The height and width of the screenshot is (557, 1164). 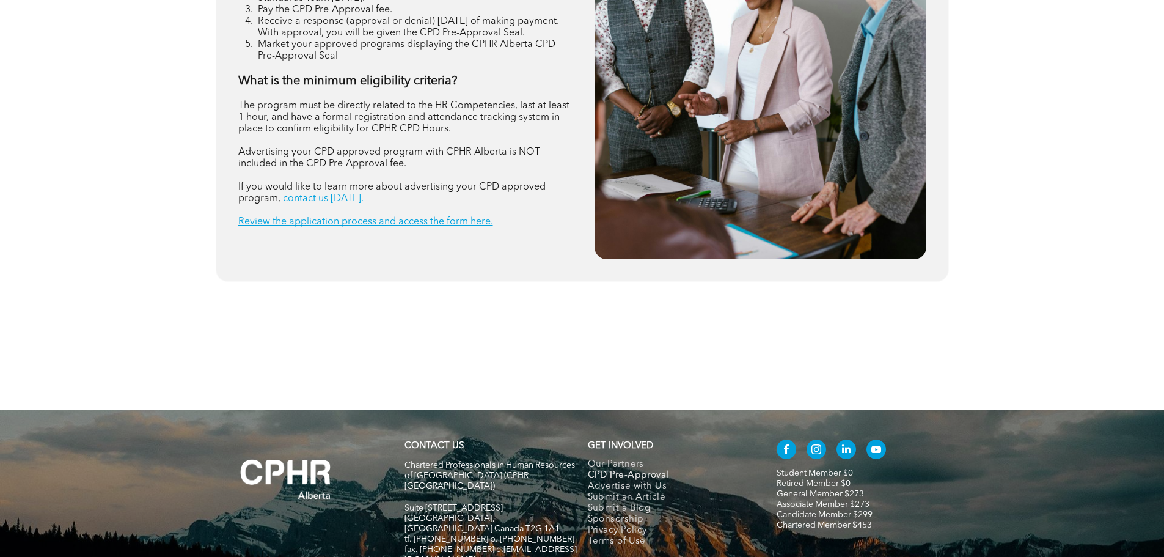 I want to click on a: Submit an Article, so click(x=669, y=497).